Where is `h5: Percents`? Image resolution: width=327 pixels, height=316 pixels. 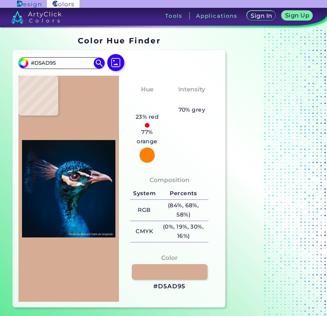
h5: Percents is located at coordinates (184, 193).